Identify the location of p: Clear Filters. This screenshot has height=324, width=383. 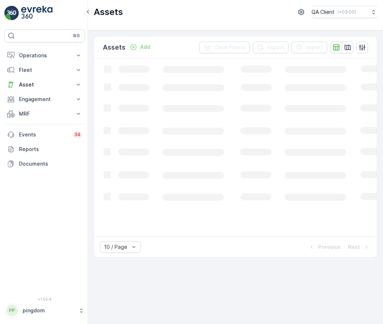
(230, 47).